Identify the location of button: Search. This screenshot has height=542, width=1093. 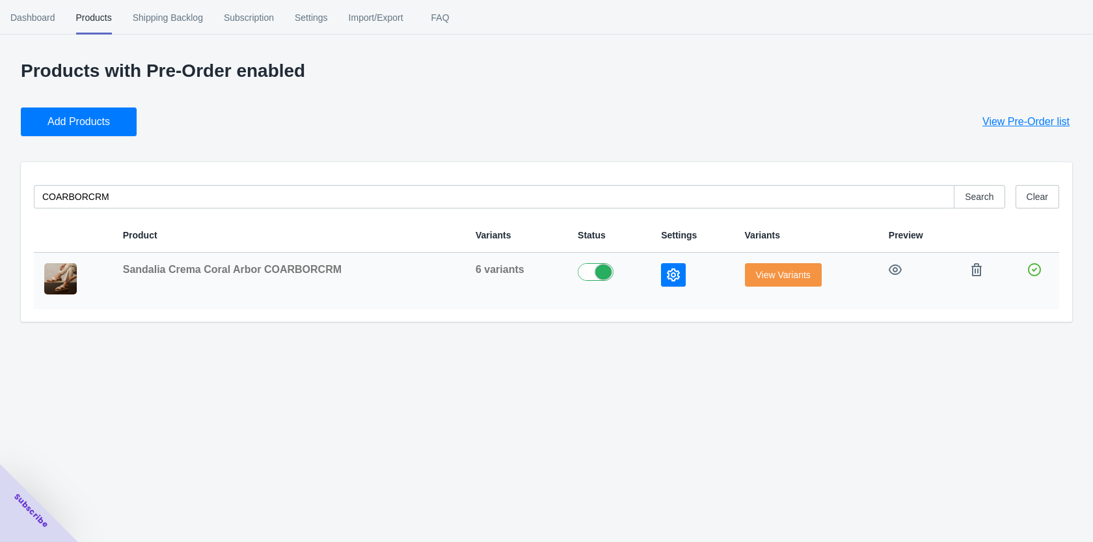
(980, 197).